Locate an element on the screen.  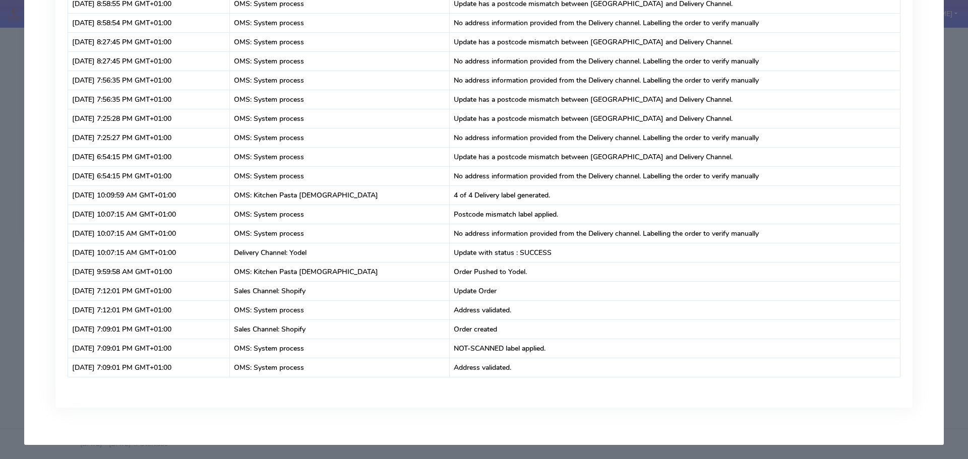
td: 4 of 4 Delivery label generated. is located at coordinates (675, 195).